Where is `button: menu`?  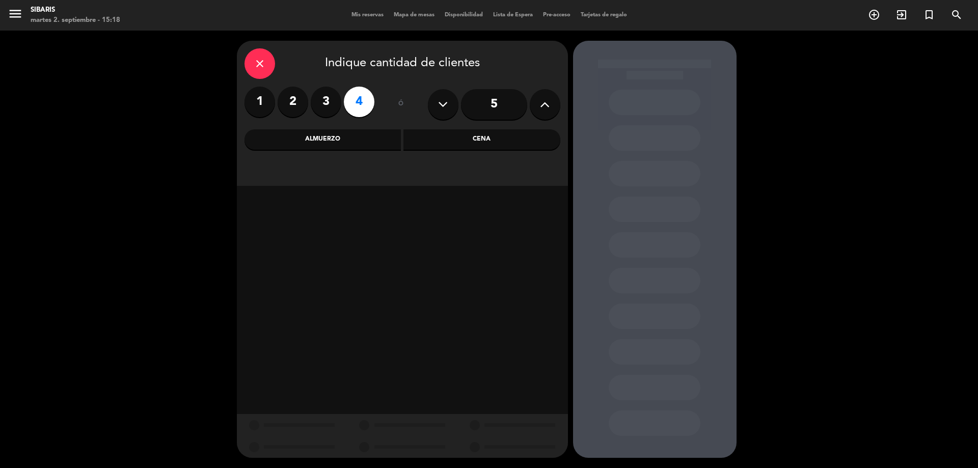 button: menu is located at coordinates (15, 15).